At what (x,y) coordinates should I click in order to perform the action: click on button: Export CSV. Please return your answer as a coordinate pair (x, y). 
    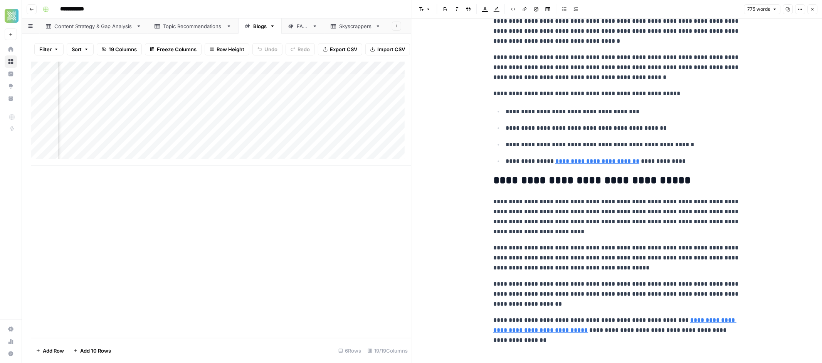
    Looking at the image, I should click on (340, 49).